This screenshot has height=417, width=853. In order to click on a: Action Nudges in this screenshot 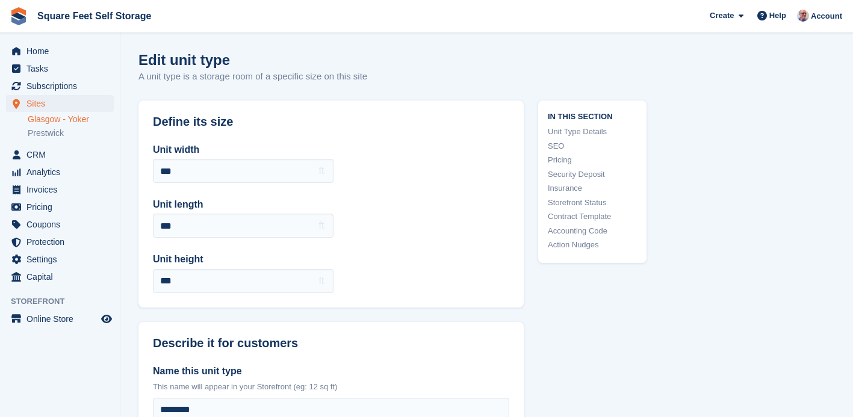, I will do `click(592, 245)`.